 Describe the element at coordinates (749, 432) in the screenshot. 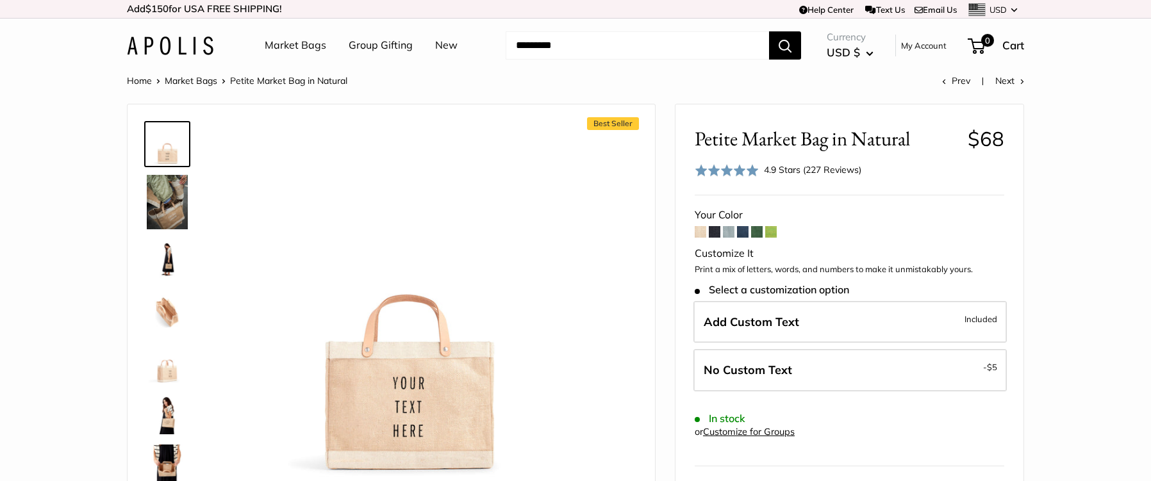

I see `a: Customize for Groups` at that location.